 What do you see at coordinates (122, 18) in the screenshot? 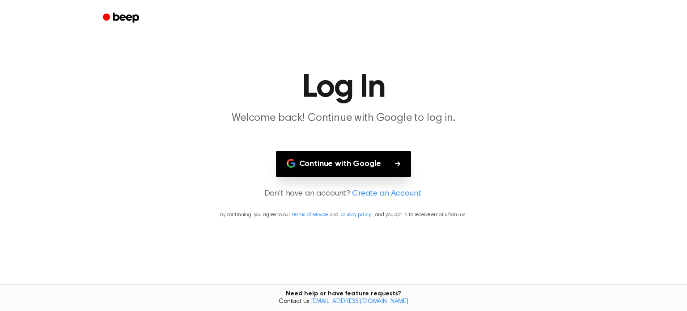
I see `a: Beep` at bounding box center [122, 18].